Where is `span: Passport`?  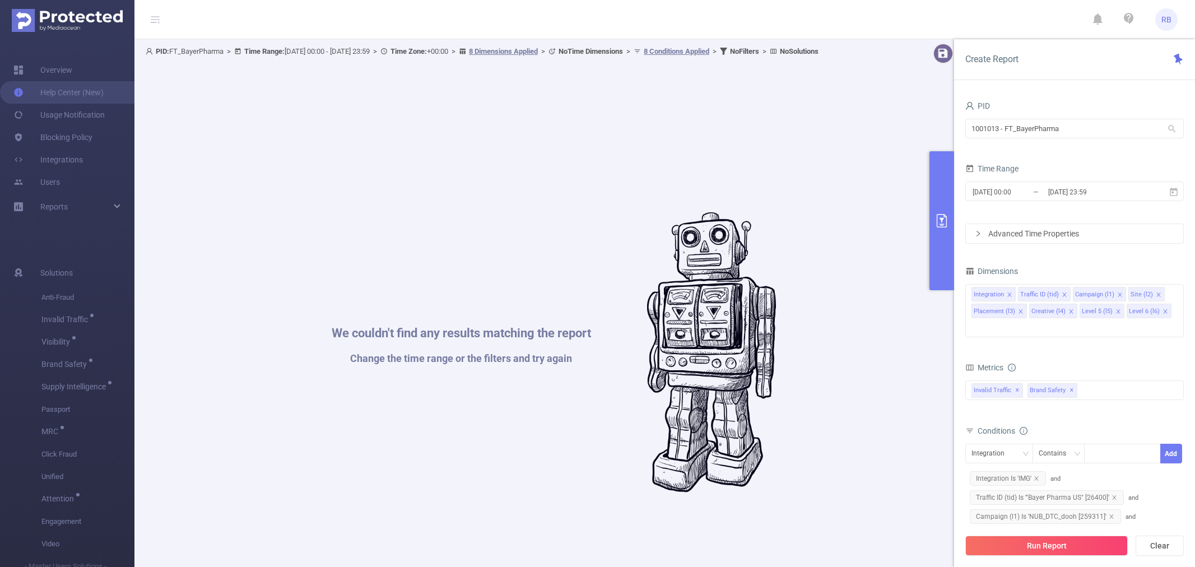
span: Passport is located at coordinates (88, 409).